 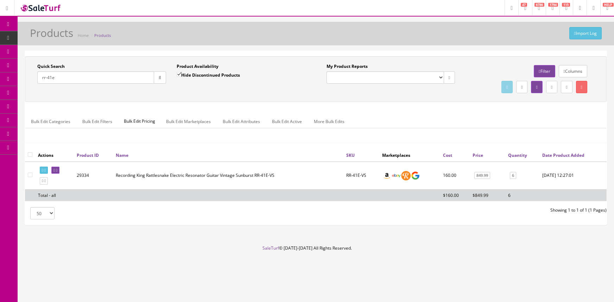 What do you see at coordinates (410, 155) in the screenshot?
I see `th: Marketplaces` at bounding box center [410, 155].